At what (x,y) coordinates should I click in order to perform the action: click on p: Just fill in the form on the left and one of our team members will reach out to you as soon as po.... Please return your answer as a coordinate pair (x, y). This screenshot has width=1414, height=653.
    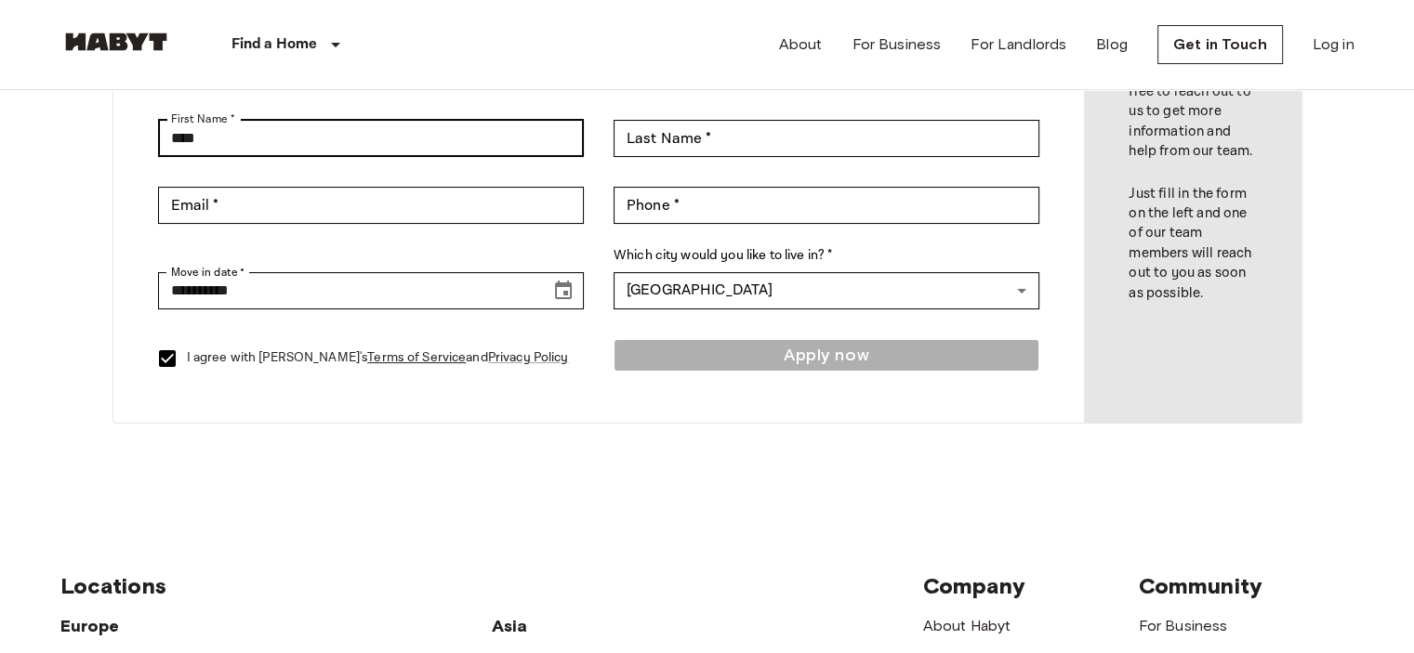
    Looking at the image, I should click on (1192, 244).